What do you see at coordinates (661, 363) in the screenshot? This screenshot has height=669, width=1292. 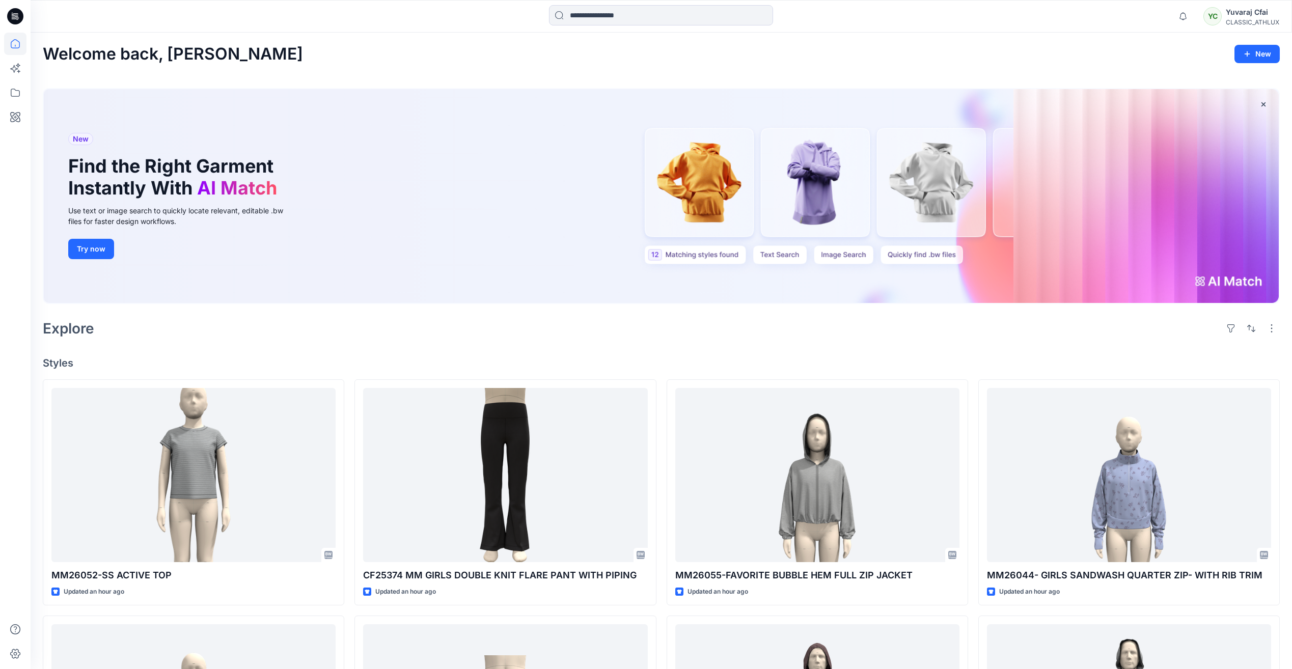 I see `h4: Styles` at bounding box center [661, 363].